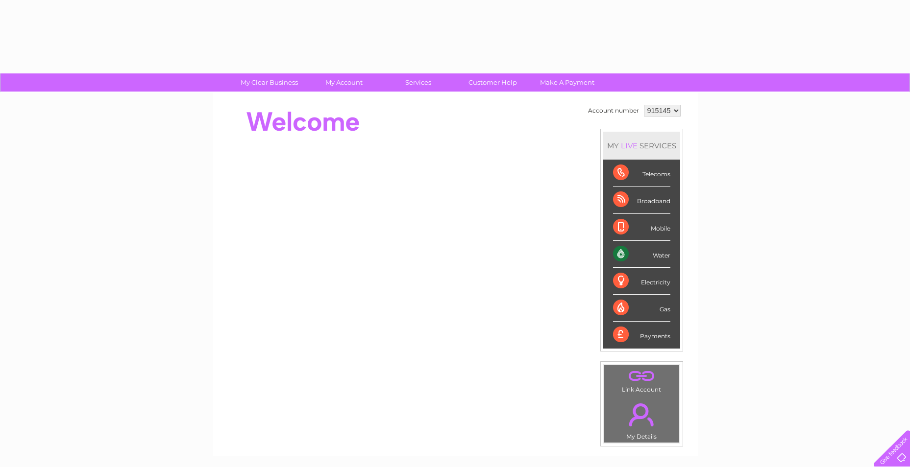 The height and width of the screenshot is (467, 910). I want to click on div: Electricity, so click(641, 281).